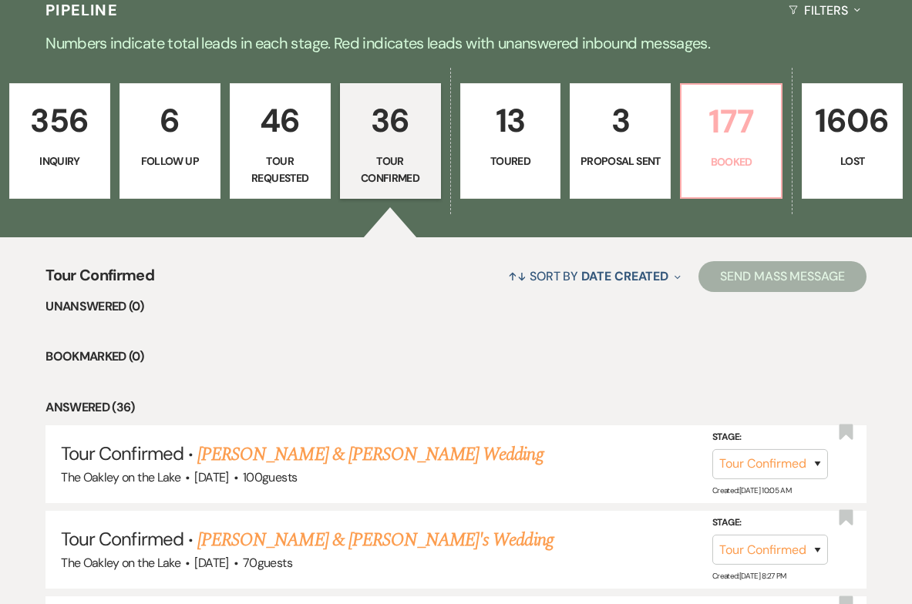 This screenshot has width=912, height=604. Describe the element at coordinates (624, 276) in the screenshot. I see `span: Date Created` at that location.